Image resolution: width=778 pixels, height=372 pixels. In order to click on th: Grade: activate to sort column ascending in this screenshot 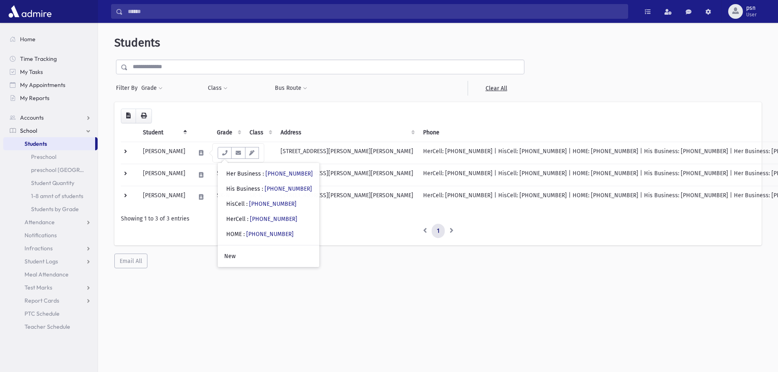, I will do `click(228, 133)`.